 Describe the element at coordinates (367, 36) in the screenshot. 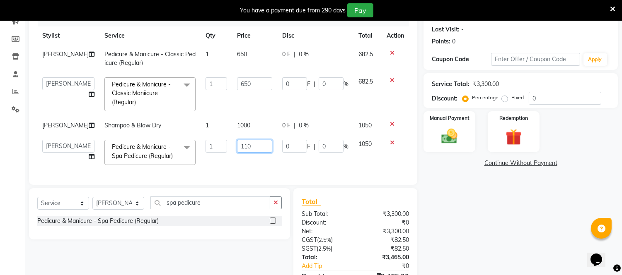

I see `th: Total` at that location.